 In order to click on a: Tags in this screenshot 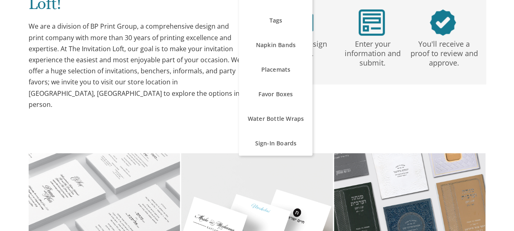, I will do `click(276, 20)`.